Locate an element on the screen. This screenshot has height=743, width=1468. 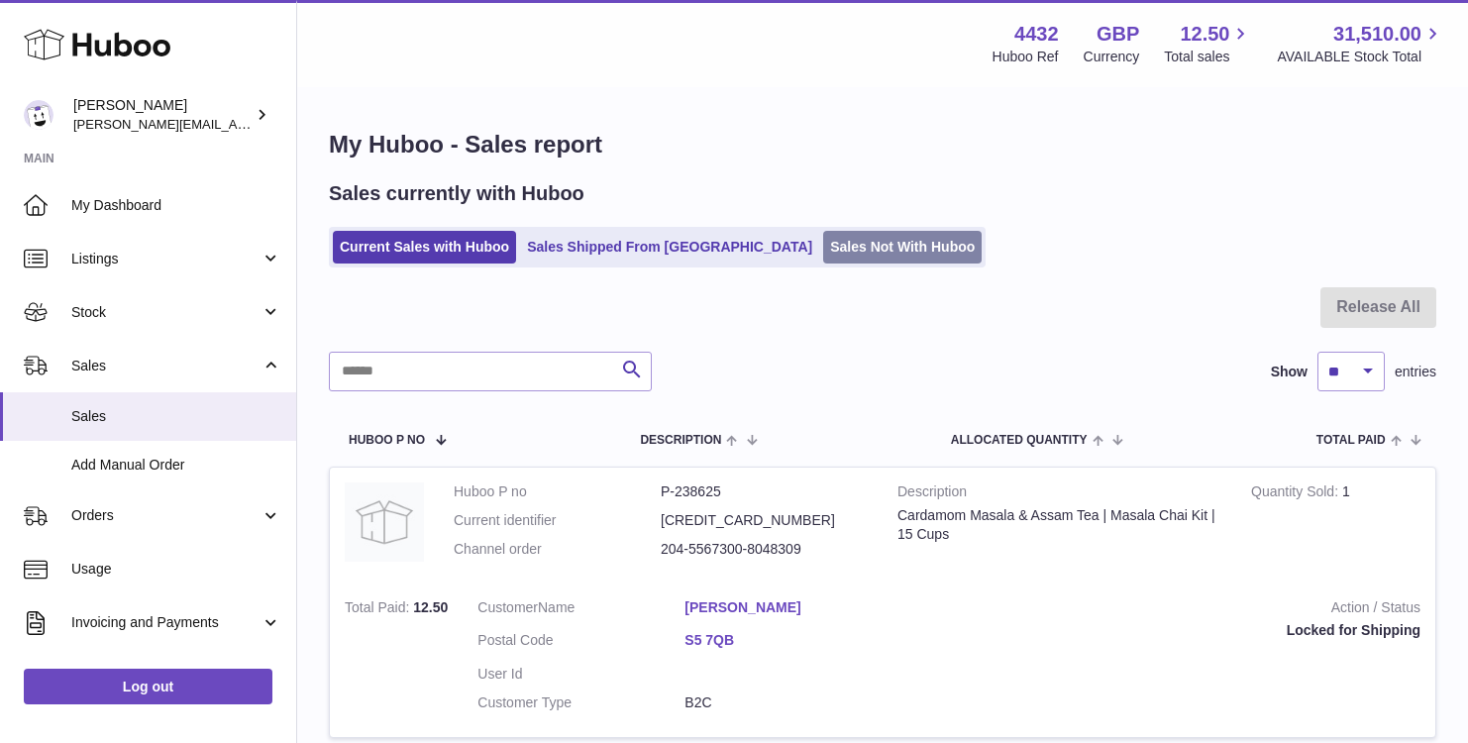
span: Stock is located at coordinates (165, 312).